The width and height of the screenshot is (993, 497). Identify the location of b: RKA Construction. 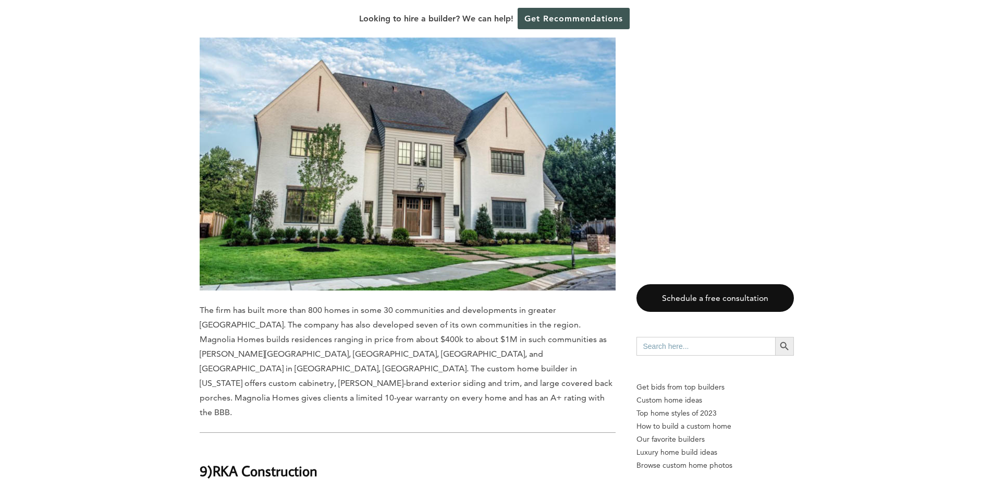
(265, 470).